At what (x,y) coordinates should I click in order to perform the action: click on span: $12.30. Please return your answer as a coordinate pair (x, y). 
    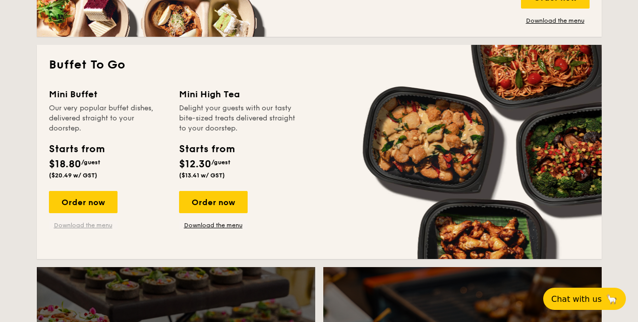
    Looking at the image, I should click on (195, 164).